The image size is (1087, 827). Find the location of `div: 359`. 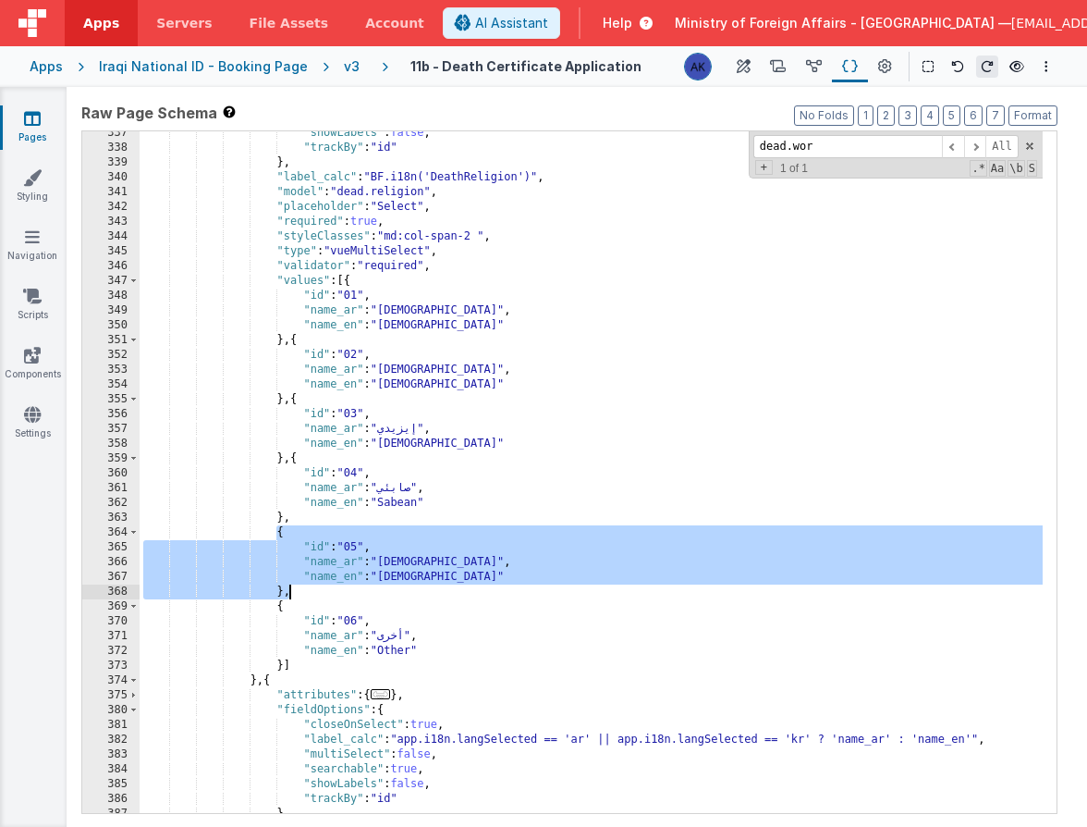

div: 359 is located at coordinates (111, 459).